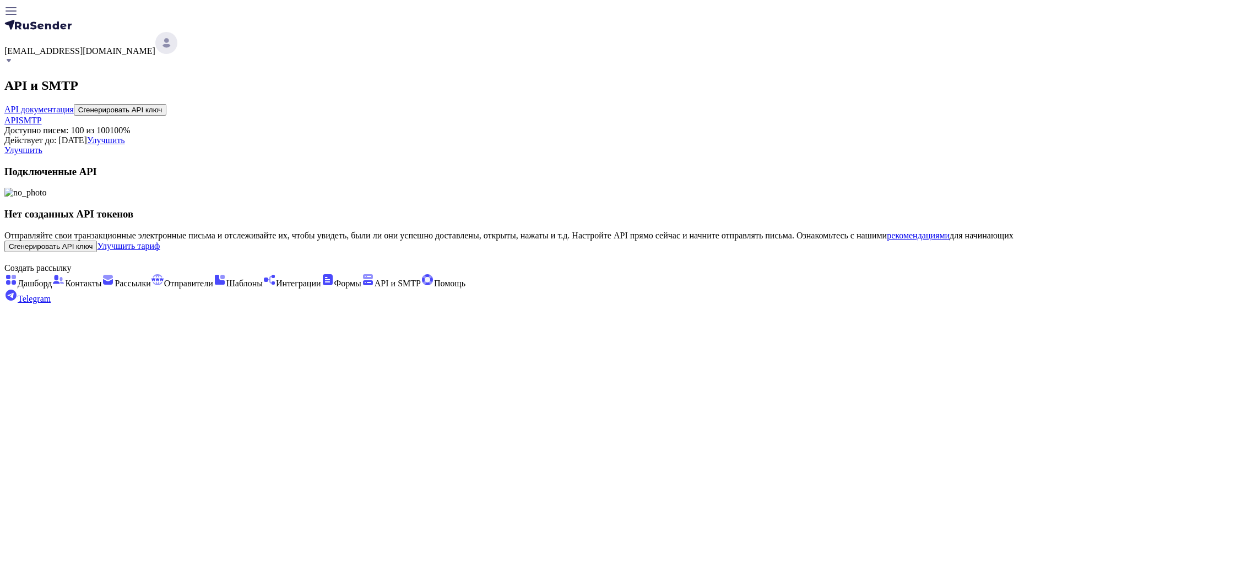  I want to click on span: API и SMTP, so click(398, 283).